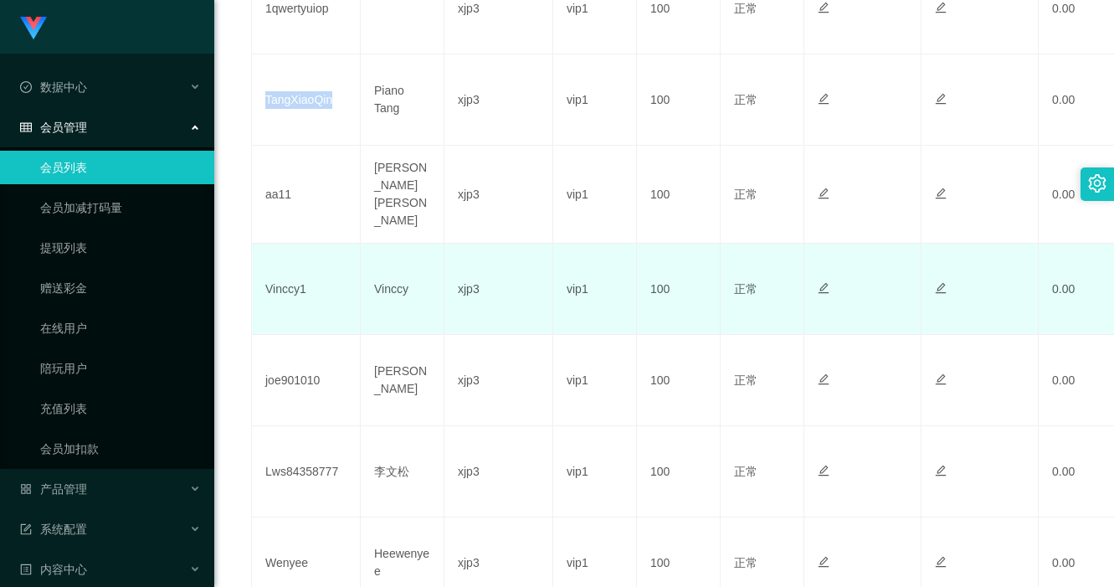 Image resolution: width=1114 pixels, height=587 pixels. What do you see at coordinates (26, 127) in the screenshot?
I see `i: 图标: table` at bounding box center [26, 127].